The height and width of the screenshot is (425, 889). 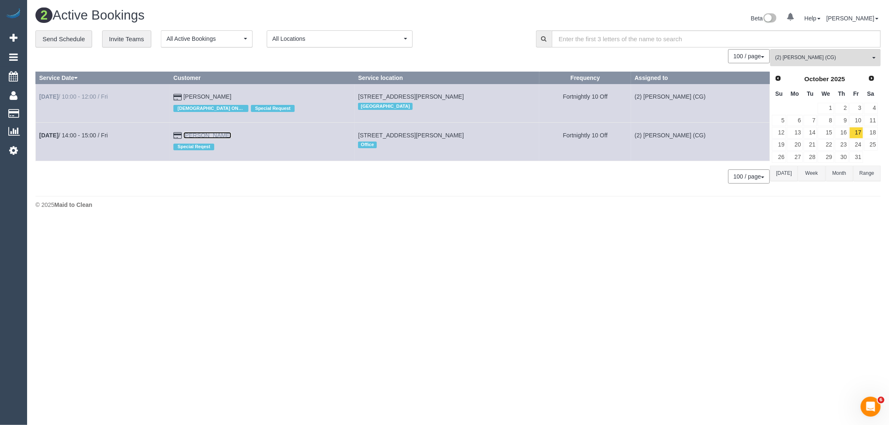 I want to click on span: Sunday, so click(x=779, y=94).